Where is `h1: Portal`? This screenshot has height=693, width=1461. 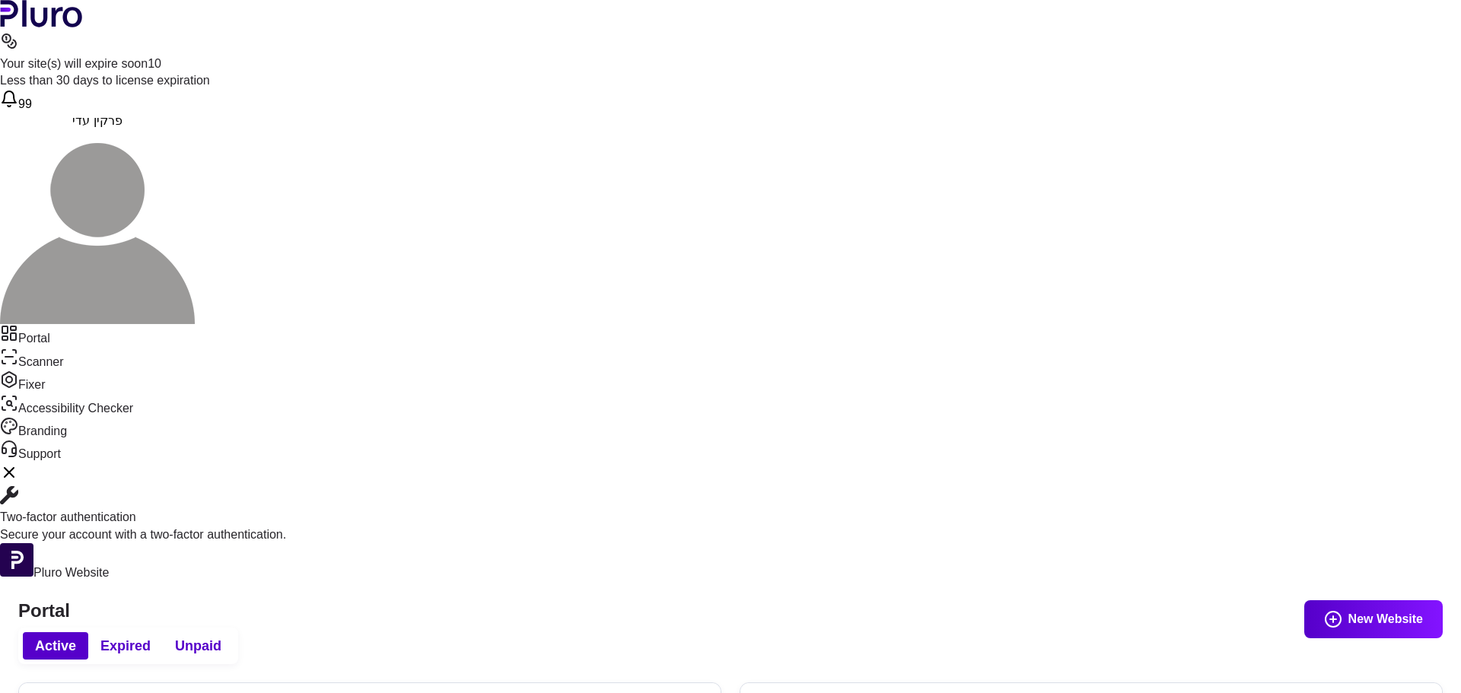 h1: Portal is located at coordinates (731, 611).